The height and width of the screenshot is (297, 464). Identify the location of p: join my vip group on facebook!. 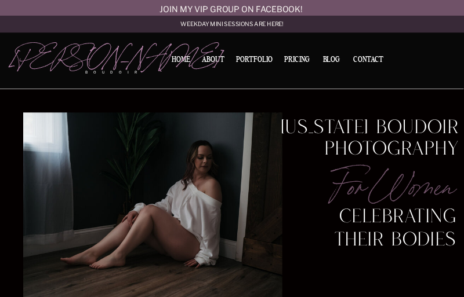
(231, 5).